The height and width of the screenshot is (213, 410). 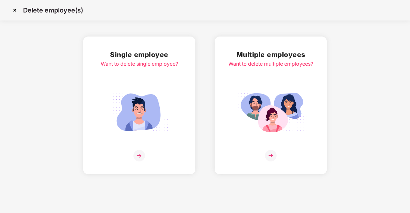 What do you see at coordinates (139, 55) in the screenshot?
I see `h2: Single employee` at bounding box center [139, 55].